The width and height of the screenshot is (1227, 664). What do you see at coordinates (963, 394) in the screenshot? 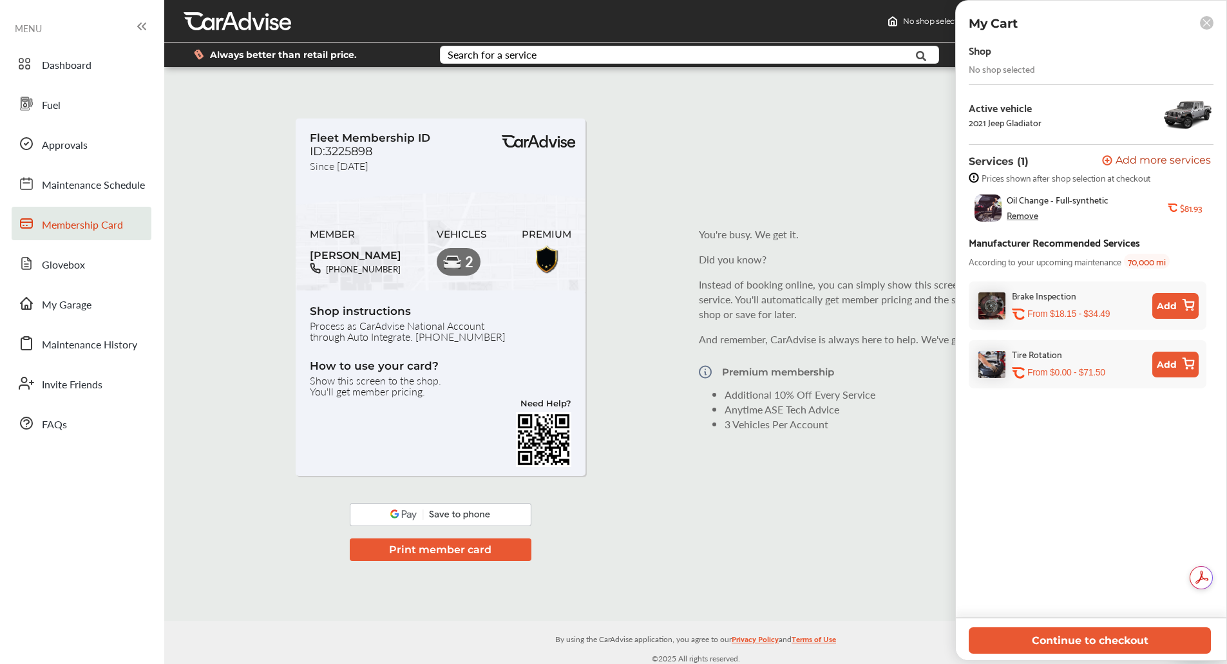
I see `li: Additional 10% Off Every Service` at bounding box center [963, 394].